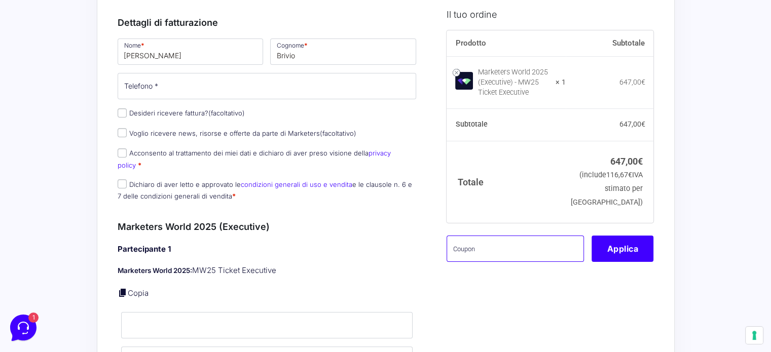 The image size is (771, 352). Describe the element at coordinates (101, 278) in the screenshot. I see `p: Messaggi` at that location.